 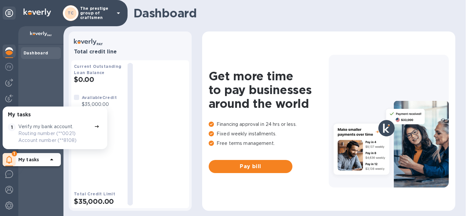 What do you see at coordinates (130, 52) in the screenshot?
I see `h3: Total credit line` at bounding box center [130, 52].